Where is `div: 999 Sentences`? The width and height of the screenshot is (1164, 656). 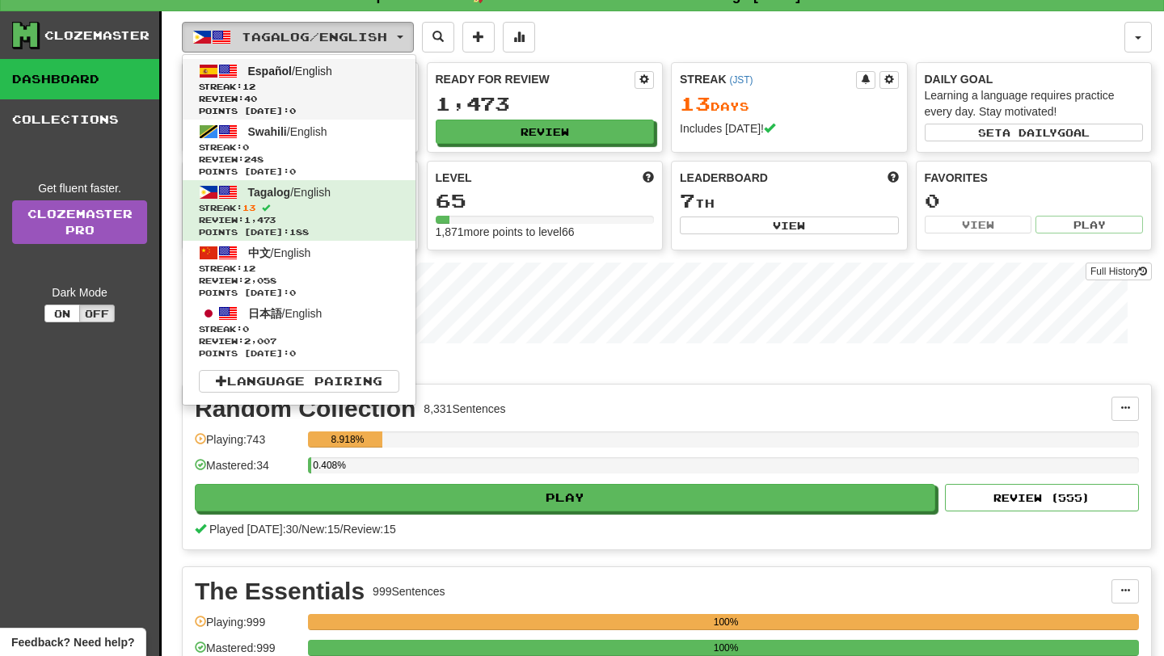 div: 999 Sentences is located at coordinates (409, 592).